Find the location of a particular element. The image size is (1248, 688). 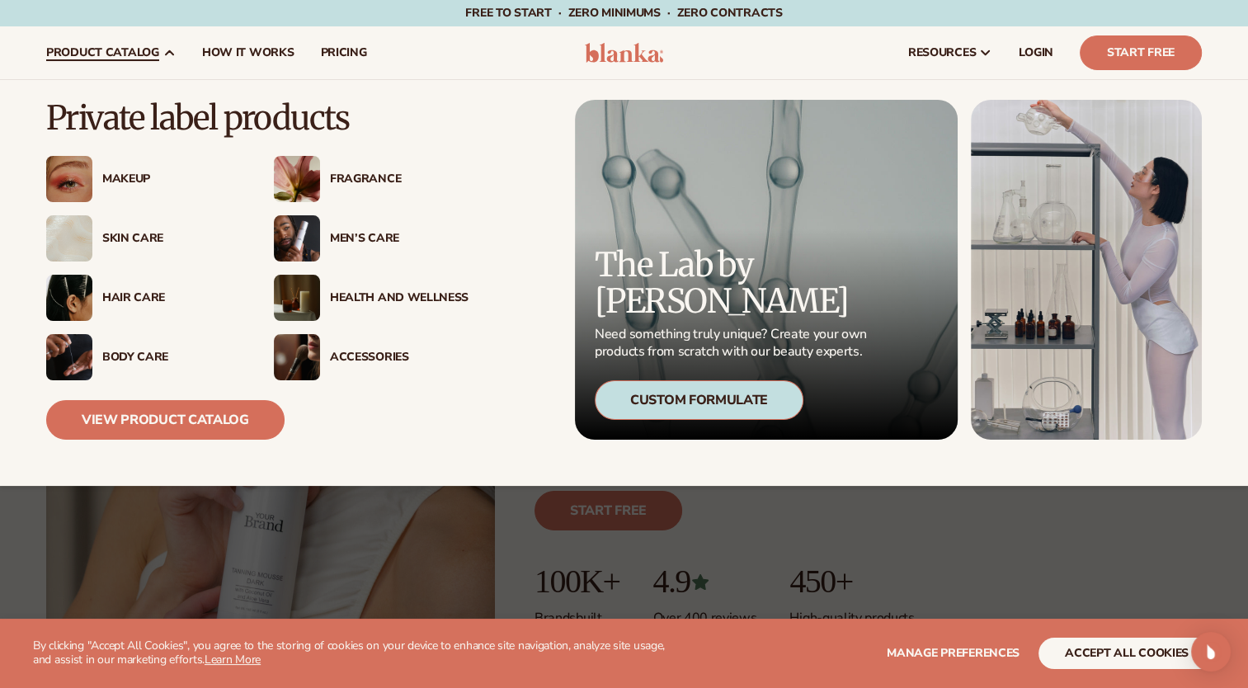

a: View Product Catalog is located at coordinates (165, 420).